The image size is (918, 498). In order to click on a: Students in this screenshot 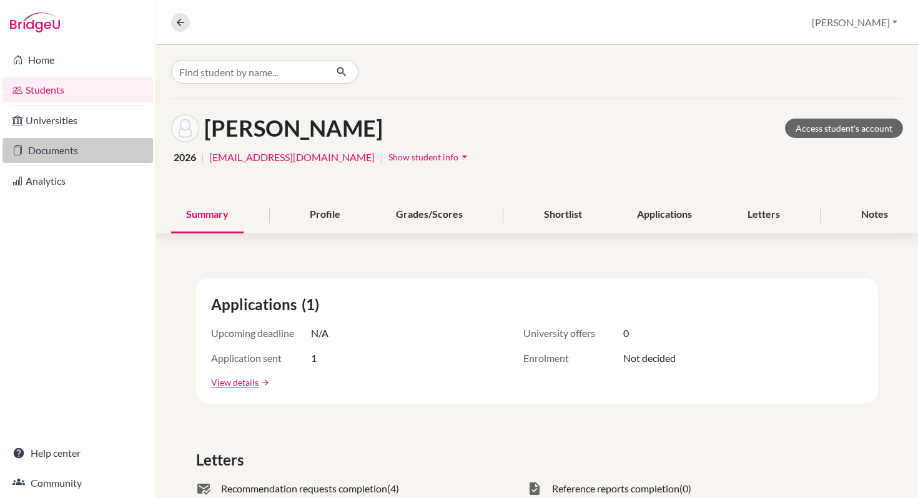, I will do `click(77, 90)`.